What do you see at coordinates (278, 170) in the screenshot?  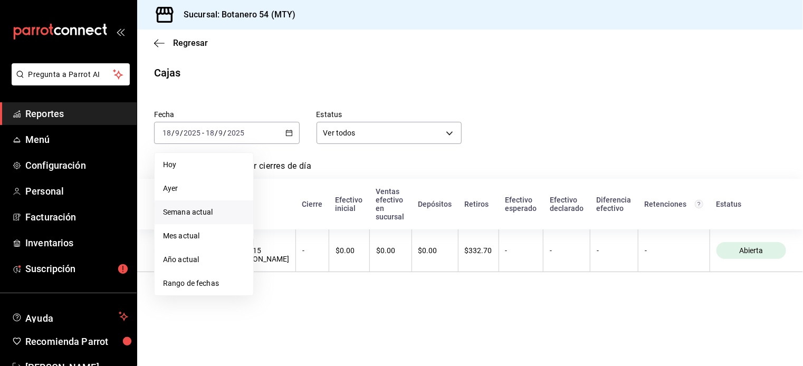 I see `a: Ver cierres de día` at bounding box center [278, 170].